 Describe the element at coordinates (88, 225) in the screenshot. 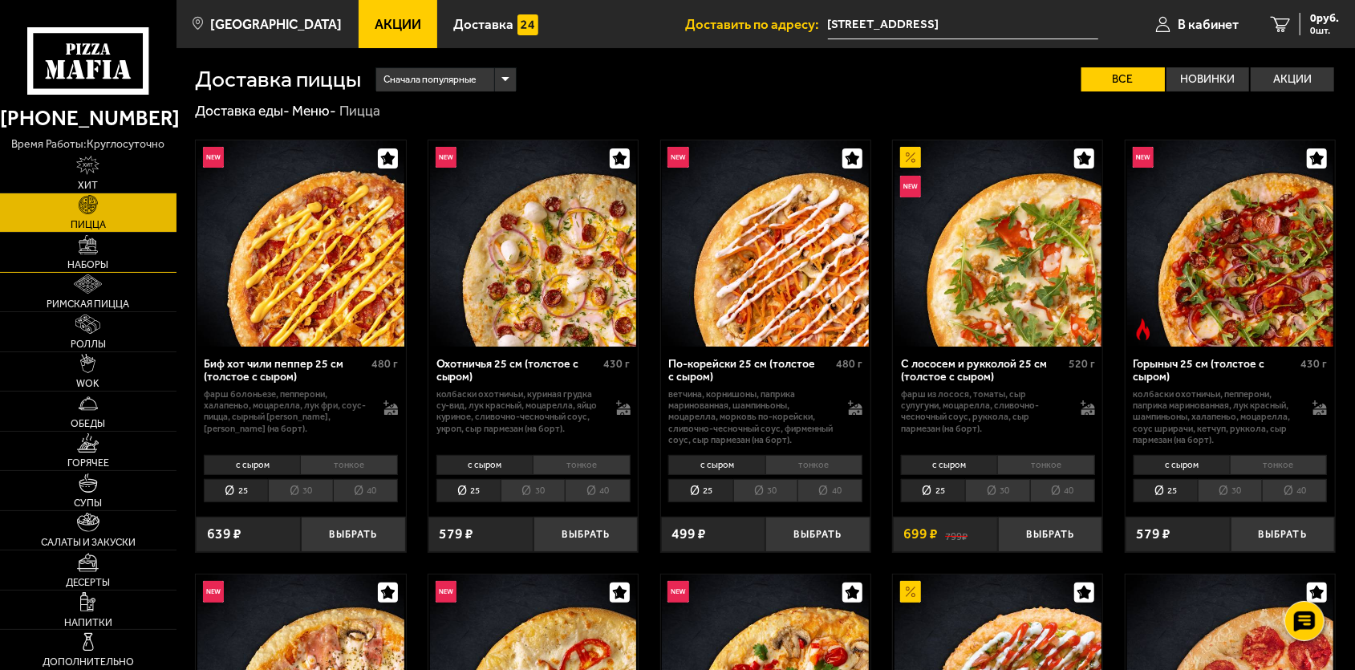

I see `span: Пицца` at that location.